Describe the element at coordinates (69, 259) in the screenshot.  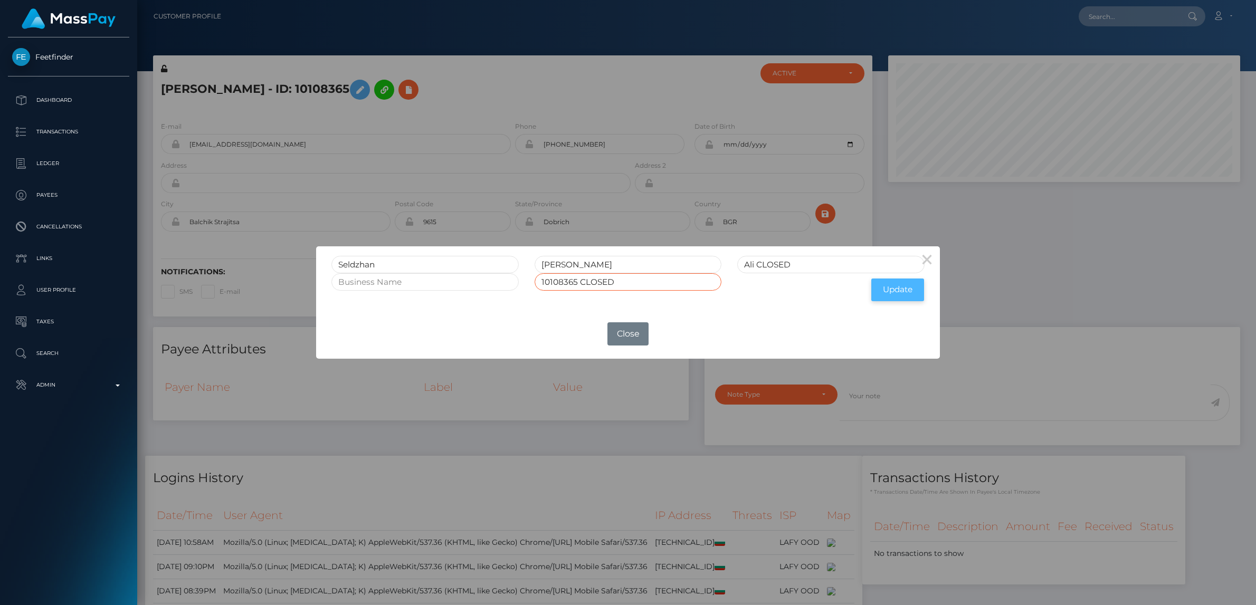
I see `p: Links` at that location.